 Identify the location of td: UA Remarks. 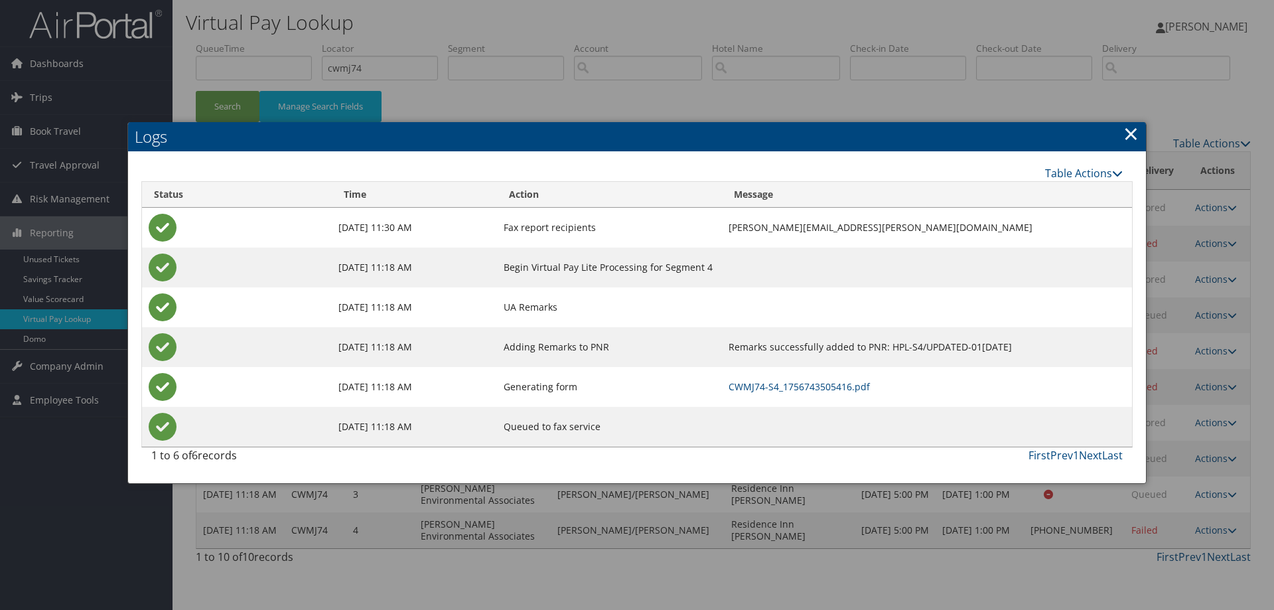
(609, 307).